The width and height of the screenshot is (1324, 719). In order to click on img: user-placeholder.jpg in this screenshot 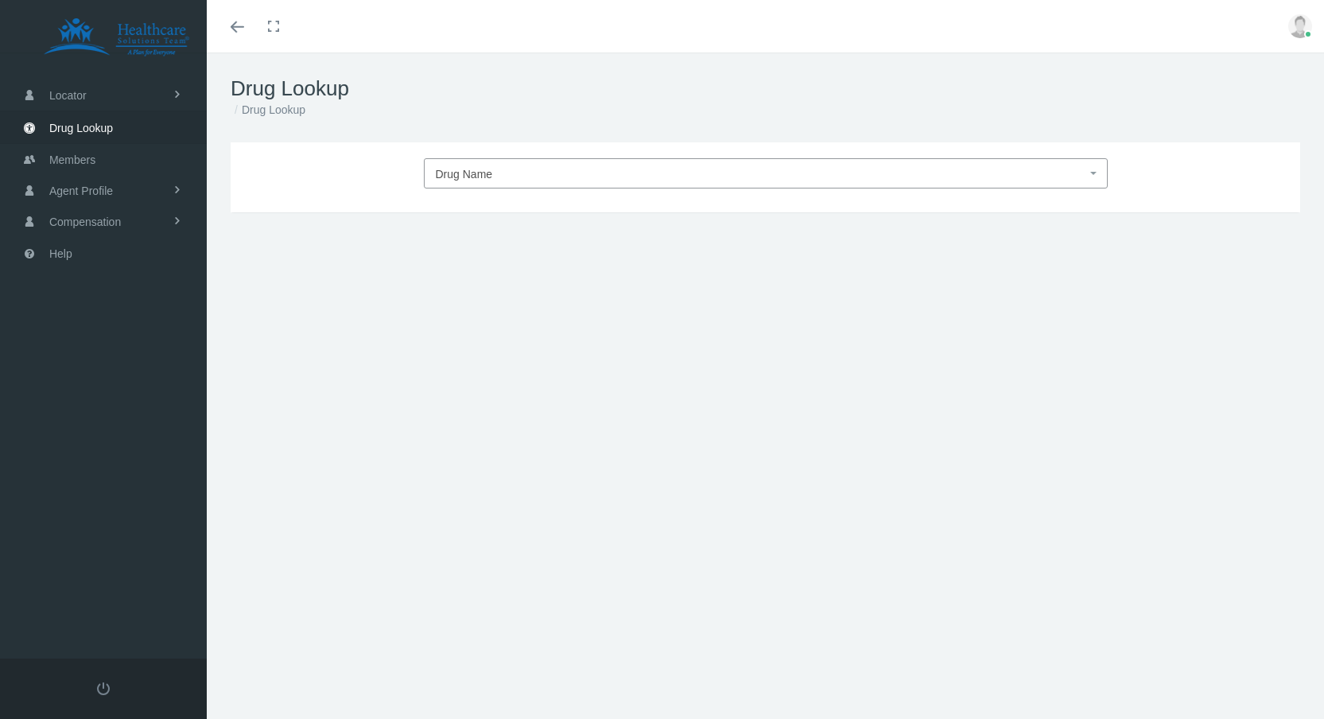, I will do `click(1300, 26)`.